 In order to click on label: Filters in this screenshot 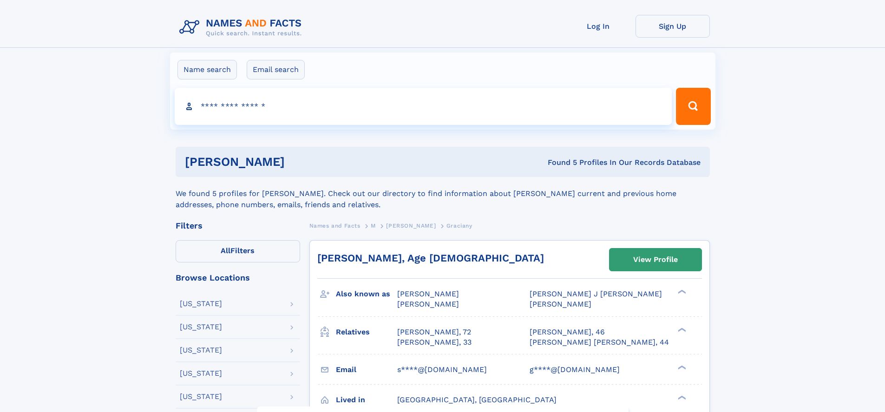, I will do `click(238, 251)`.